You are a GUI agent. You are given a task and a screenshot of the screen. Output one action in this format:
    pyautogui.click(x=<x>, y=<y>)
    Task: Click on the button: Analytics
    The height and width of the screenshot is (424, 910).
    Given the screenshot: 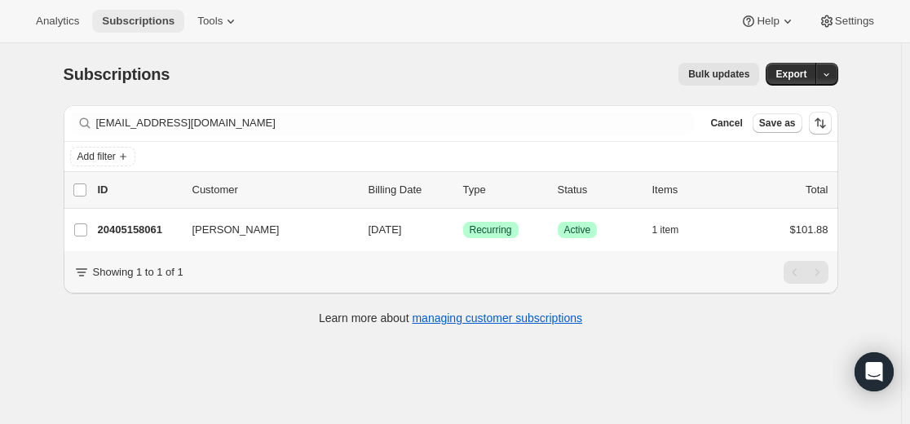 What is the action you would take?
    pyautogui.click(x=57, y=21)
    